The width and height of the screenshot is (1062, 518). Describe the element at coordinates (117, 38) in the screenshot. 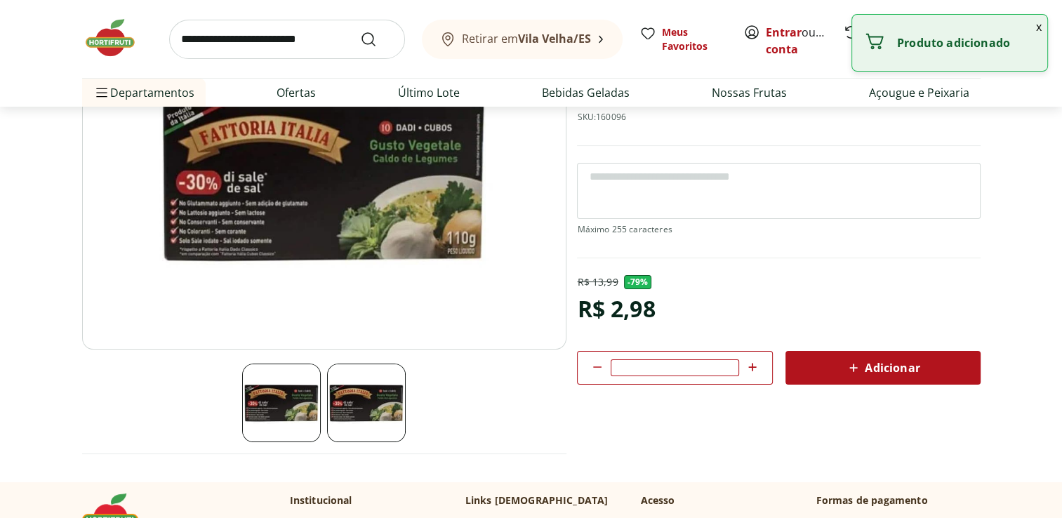

I see `img: Hortifruti` at that location.